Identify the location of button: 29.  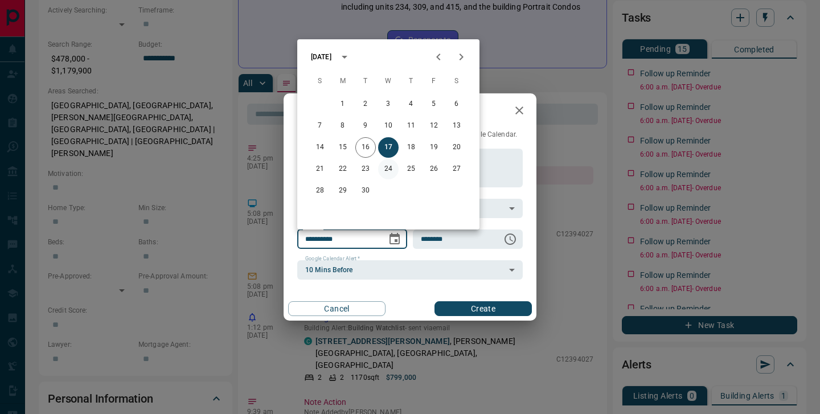
(343, 191).